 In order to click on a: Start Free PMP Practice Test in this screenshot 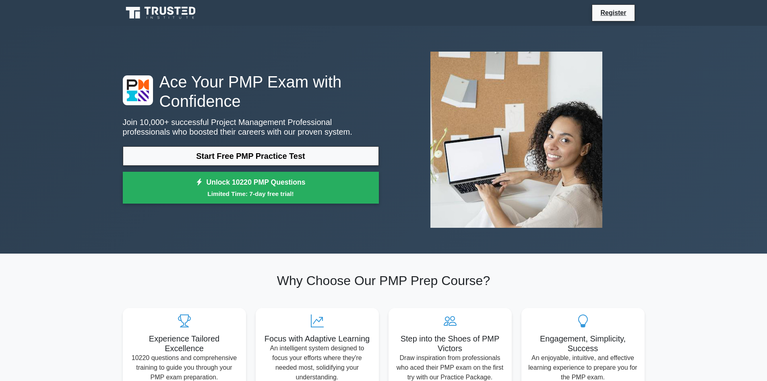, I will do `click(251, 156)`.